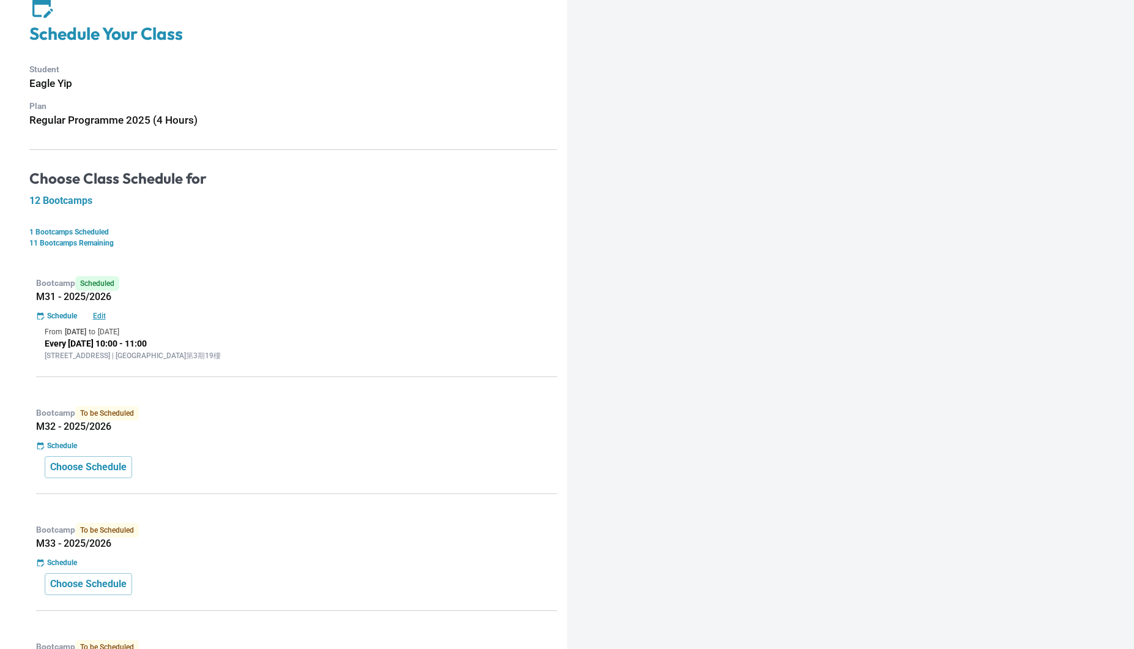  I want to click on h5: M31 - 2025/2026, so click(297, 297).